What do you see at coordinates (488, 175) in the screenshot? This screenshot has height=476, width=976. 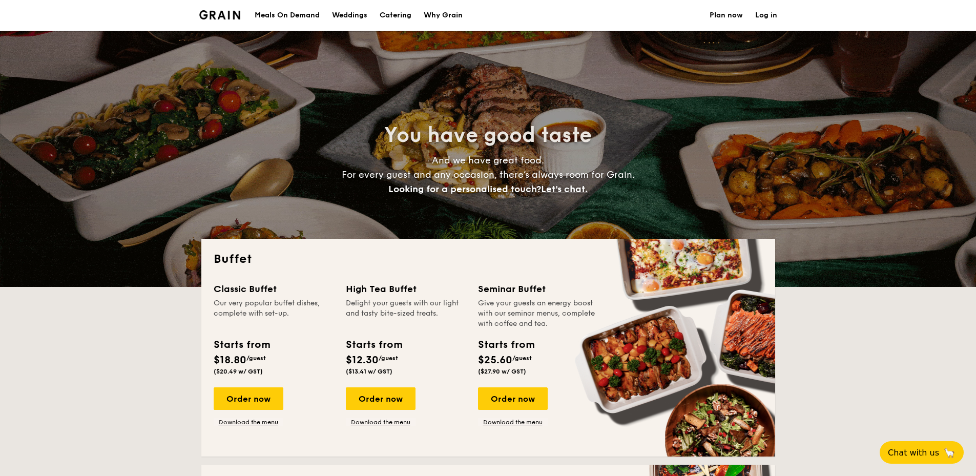 I see `span: And we have great food. For every guest and any occasion, there’s always room for Grain.` at bounding box center [488, 175].